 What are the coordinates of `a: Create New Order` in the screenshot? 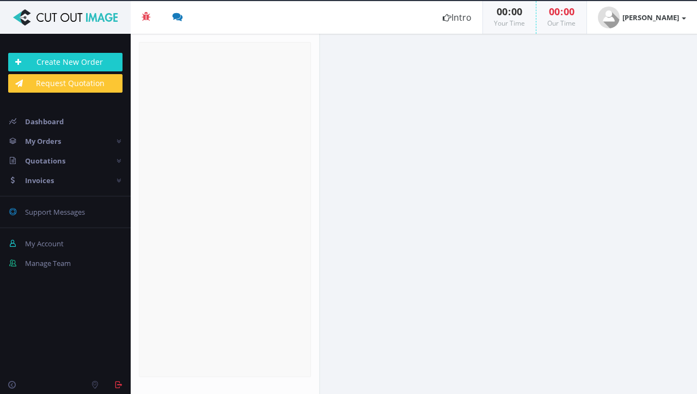 It's located at (65, 62).